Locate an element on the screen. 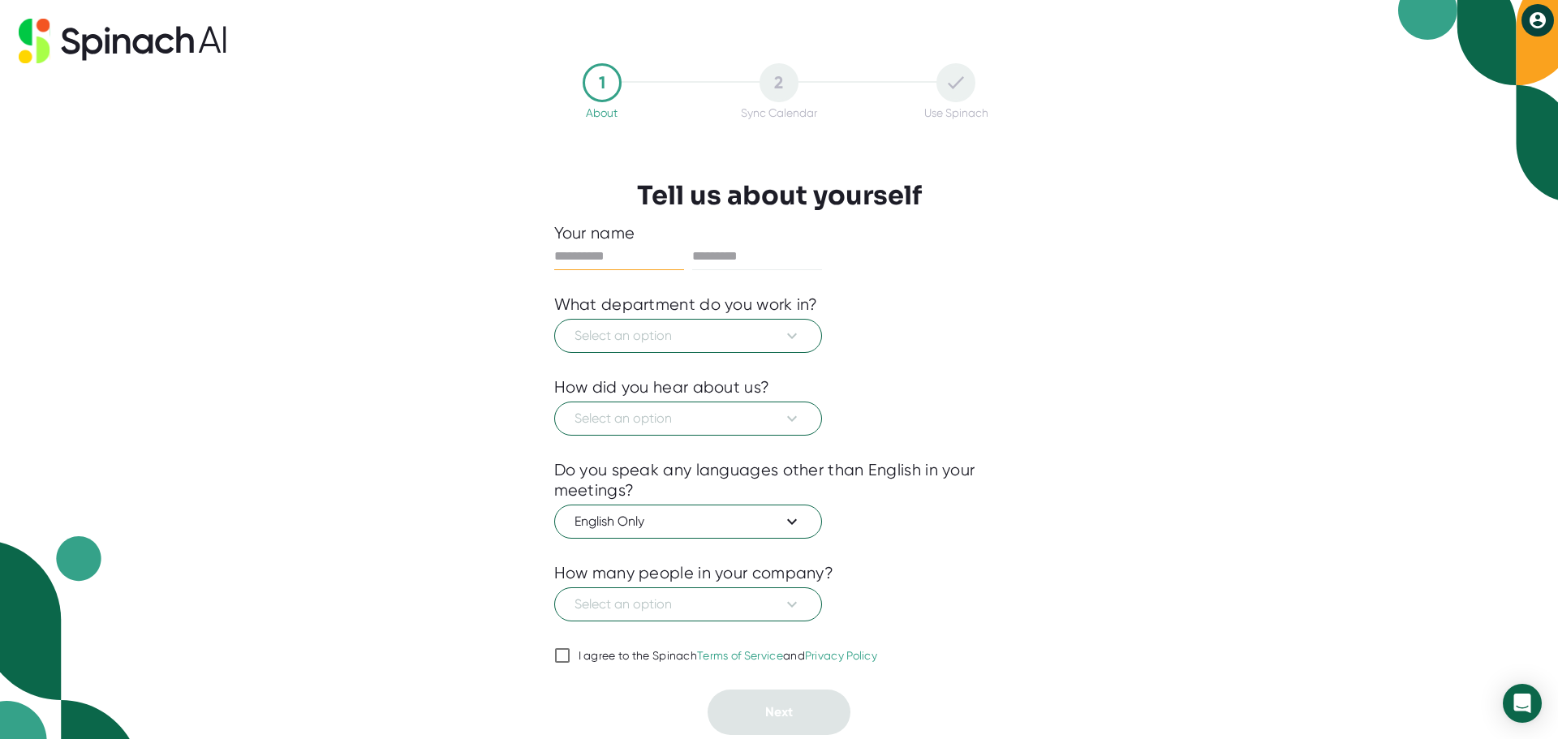  button: Next is located at coordinates (779, 713).